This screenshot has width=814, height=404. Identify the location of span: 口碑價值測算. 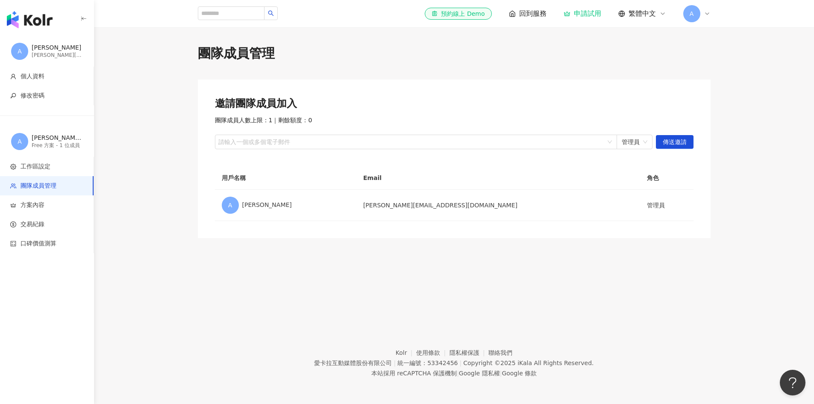
(38, 243).